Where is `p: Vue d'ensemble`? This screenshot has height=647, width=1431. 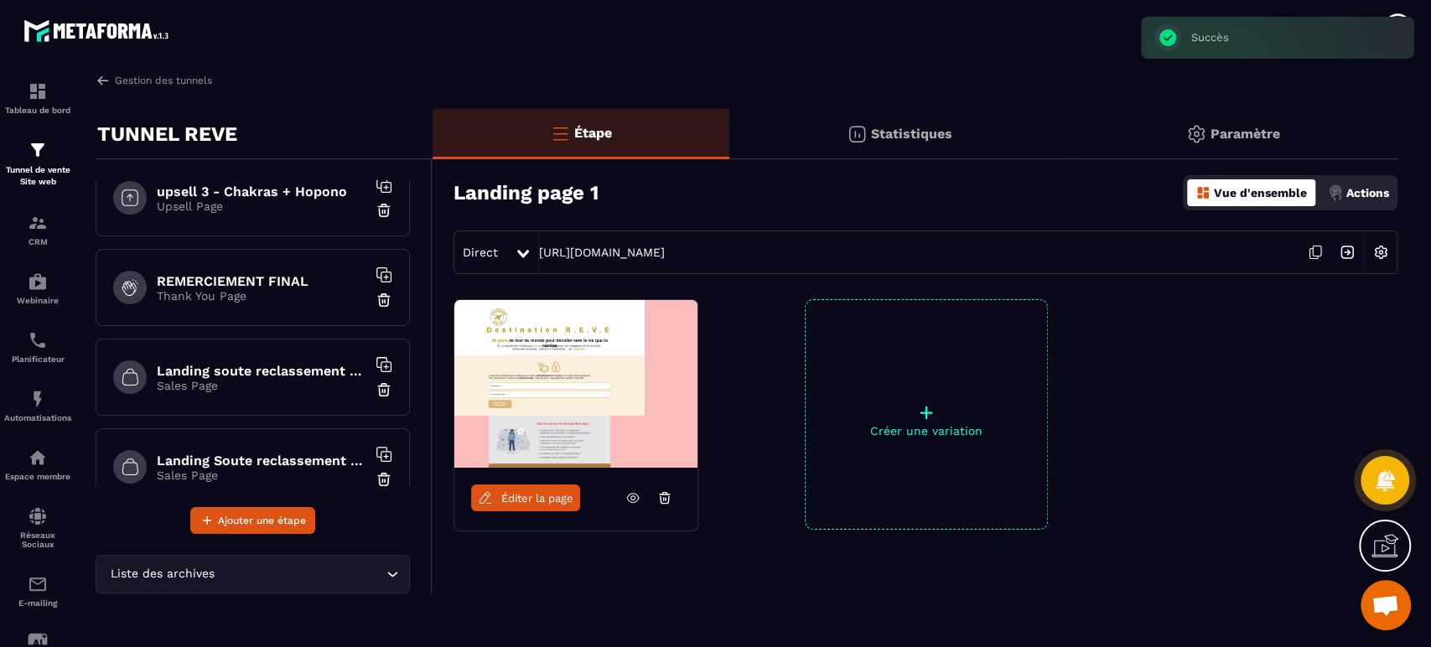 p: Vue d'ensemble is located at coordinates (1260, 193).